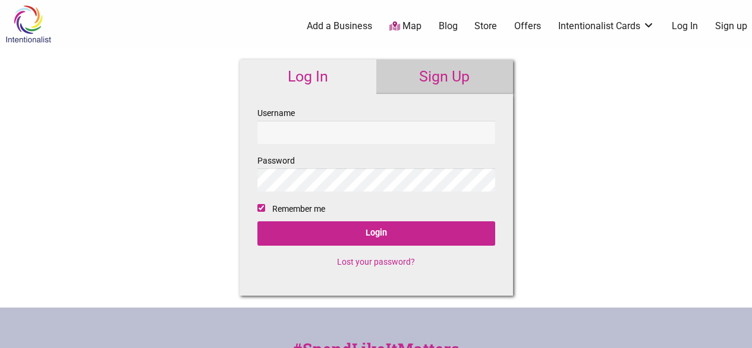 This screenshot has width=752, height=348. Describe the element at coordinates (405, 26) in the screenshot. I see `a: Map` at that location.